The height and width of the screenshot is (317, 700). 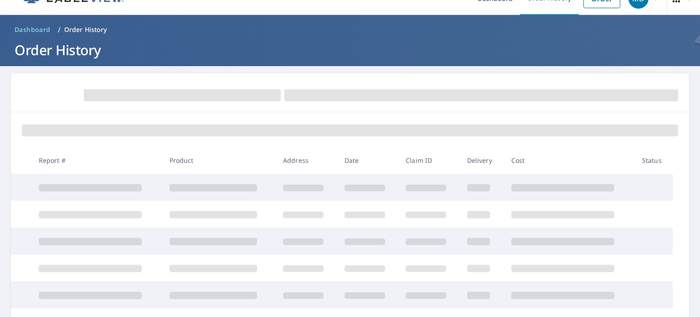 What do you see at coordinates (97, 160) in the screenshot?
I see `th: Report #` at bounding box center [97, 160].